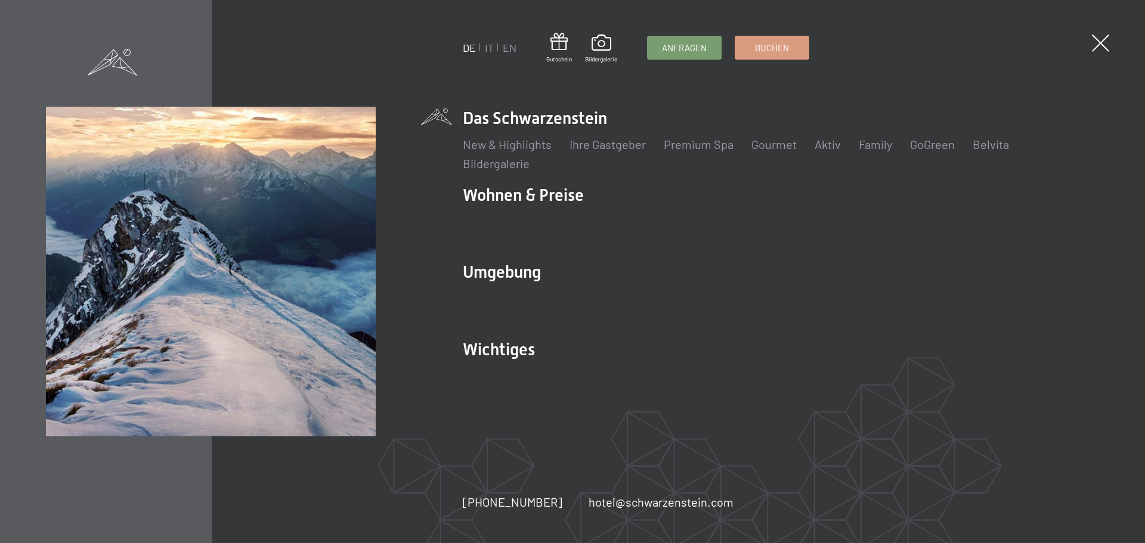 The width and height of the screenshot is (1145, 543). Describe the element at coordinates (990, 144) in the screenshot. I see `a: Belvita` at that location.